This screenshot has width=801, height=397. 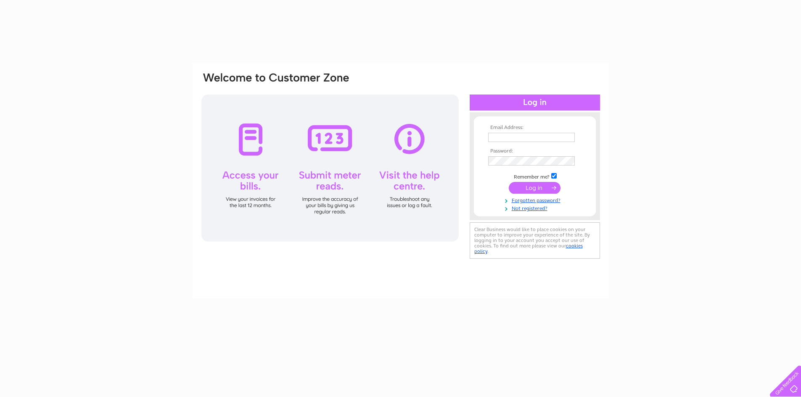 I want to click on a: cookies policy, so click(x=528, y=248).